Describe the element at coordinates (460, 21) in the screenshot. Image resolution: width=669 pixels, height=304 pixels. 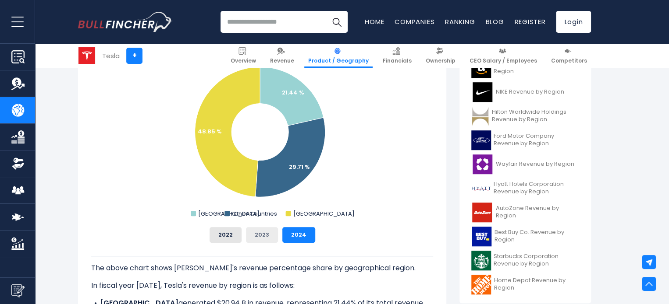
I see `a: Ranking` at that location.